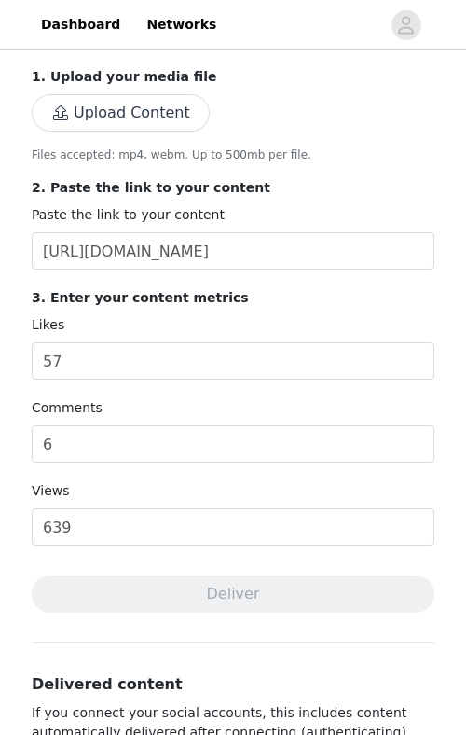  Describe the element at coordinates (48, 324) in the screenshot. I see `label: Likes` at that location.